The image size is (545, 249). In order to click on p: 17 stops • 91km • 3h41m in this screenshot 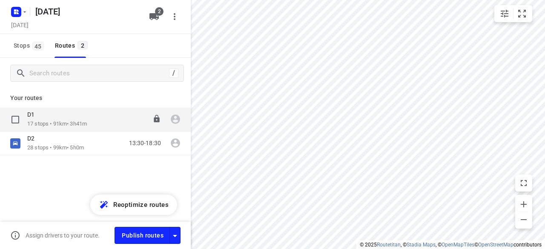, I will do `click(57, 124)`.